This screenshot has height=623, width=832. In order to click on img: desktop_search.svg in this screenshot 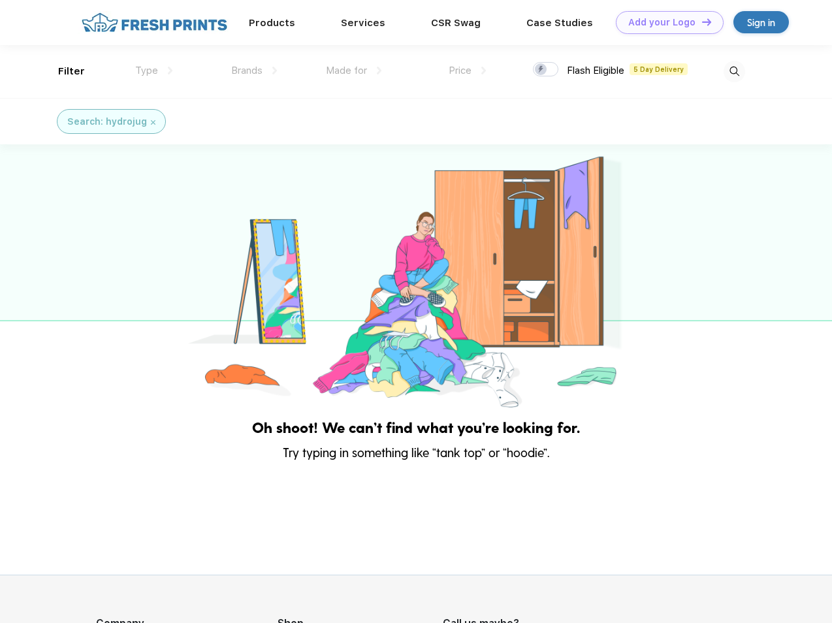, I will do `click(734, 71)`.